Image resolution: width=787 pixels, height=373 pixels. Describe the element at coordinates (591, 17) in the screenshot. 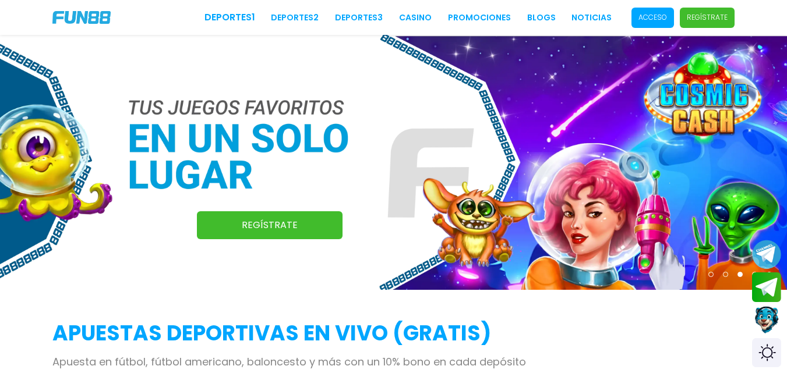

I see `a: NOTICIAS` at that location.